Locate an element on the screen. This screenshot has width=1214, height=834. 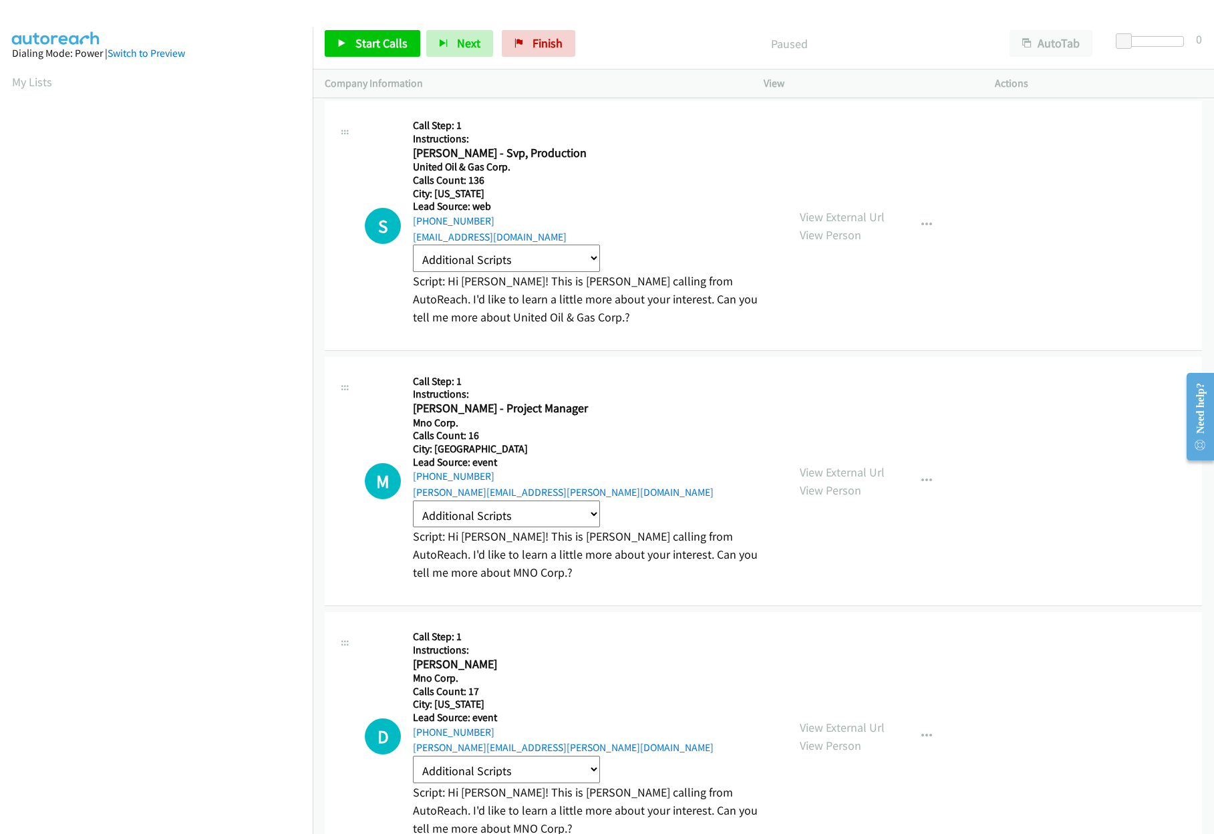
p: View is located at coordinates (867, 84).